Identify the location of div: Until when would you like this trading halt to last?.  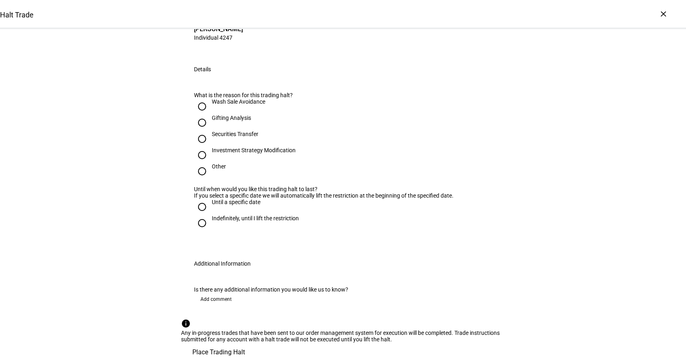
(343, 189).